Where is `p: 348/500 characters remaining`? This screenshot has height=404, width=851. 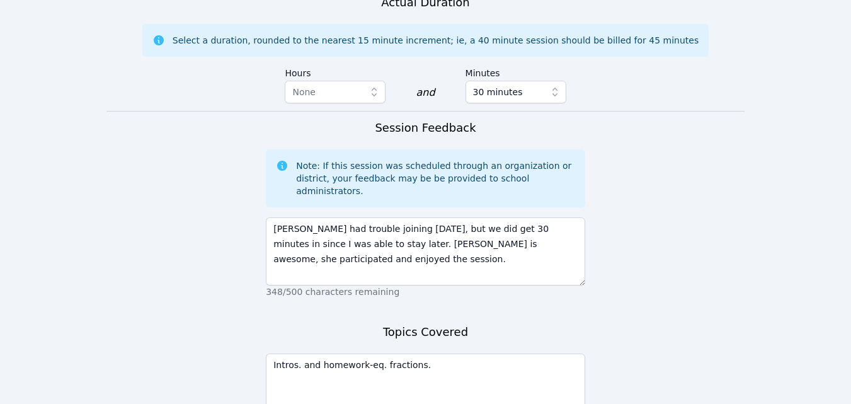
p: 348/500 characters remaining is located at coordinates (425, 292).